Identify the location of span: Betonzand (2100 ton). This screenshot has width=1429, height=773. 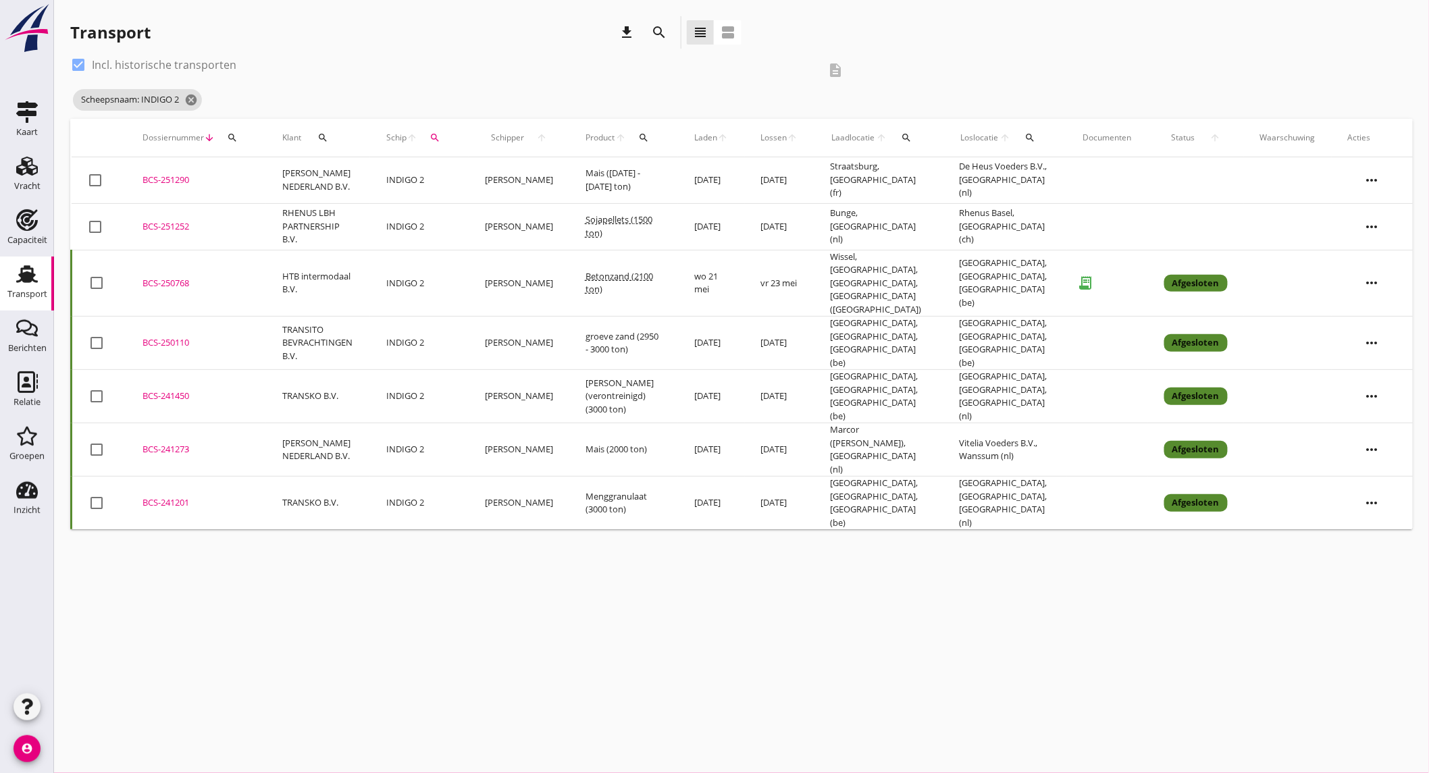
(619, 283).